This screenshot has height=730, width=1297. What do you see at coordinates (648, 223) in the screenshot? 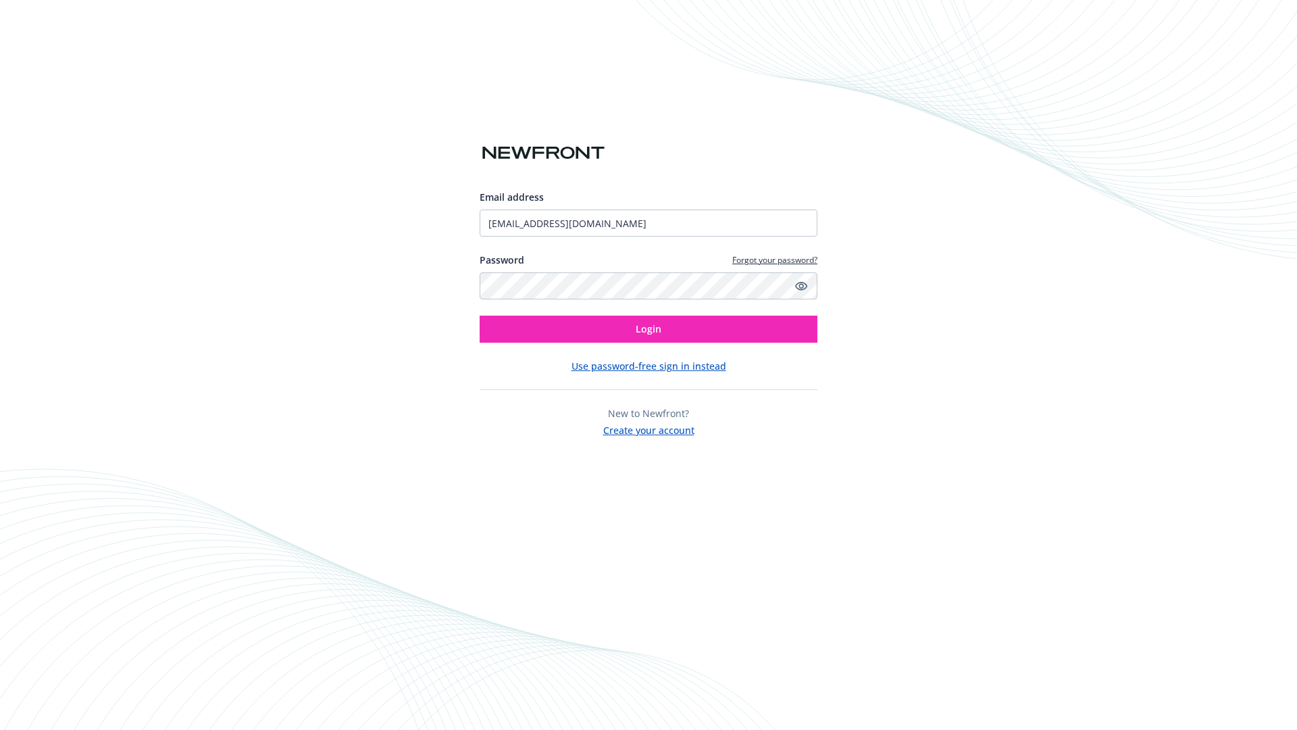
I see `input: Enter your email` at bounding box center [648, 223].